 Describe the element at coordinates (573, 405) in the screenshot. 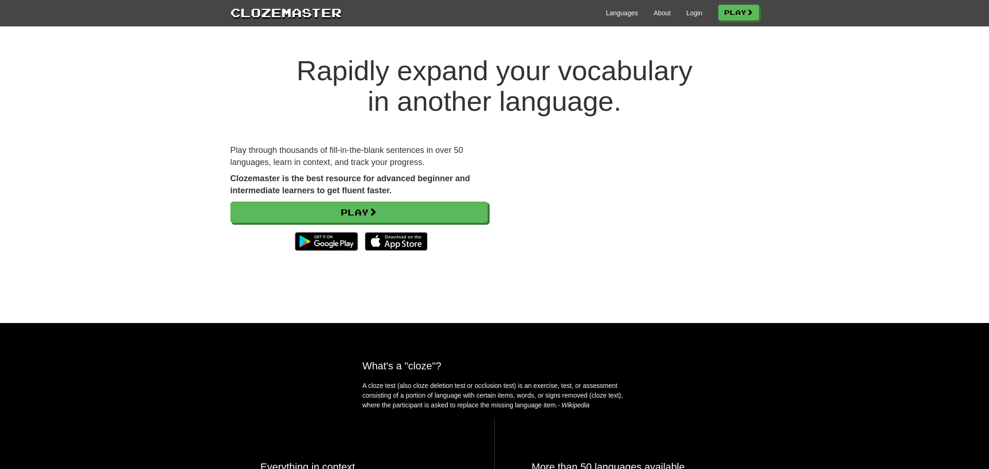

I see `em: - Wikipedia` at that location.